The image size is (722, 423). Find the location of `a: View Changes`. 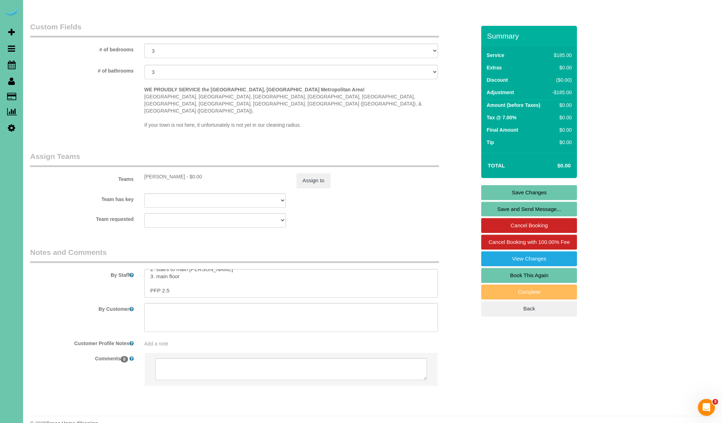

a: View Changes is located at coordinates (529, 259).